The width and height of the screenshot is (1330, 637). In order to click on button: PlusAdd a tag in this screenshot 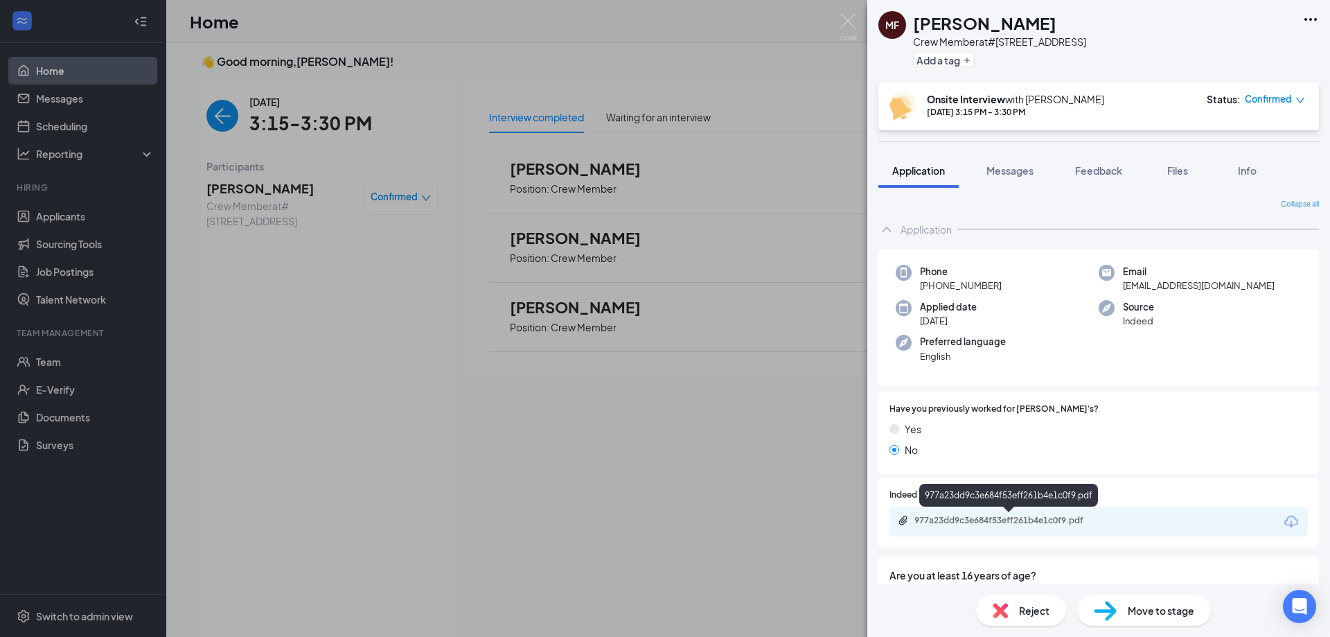, I will do `click(943, 60)`.